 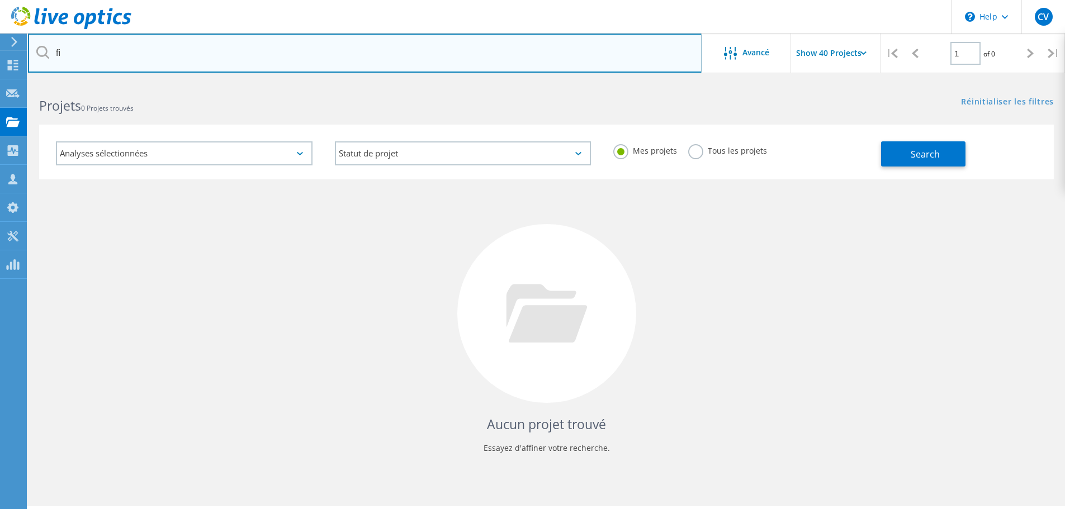 I want to click on h4: Aucun projet trouvé, so click(x=546, y=424).